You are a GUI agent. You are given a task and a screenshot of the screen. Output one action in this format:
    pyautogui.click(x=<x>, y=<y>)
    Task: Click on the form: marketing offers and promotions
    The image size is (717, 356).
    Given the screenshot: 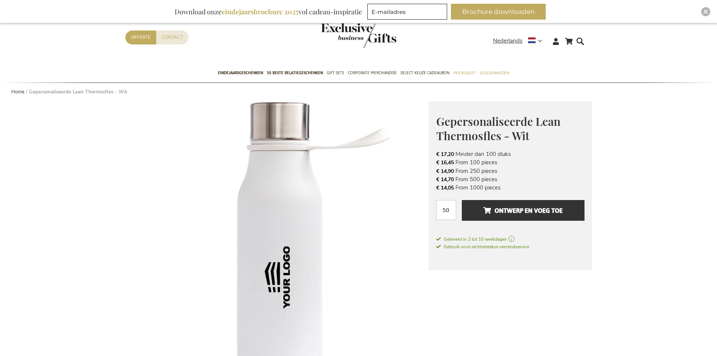 What is the action you would take?
    pyautogui.click(x=408, y=13)
    